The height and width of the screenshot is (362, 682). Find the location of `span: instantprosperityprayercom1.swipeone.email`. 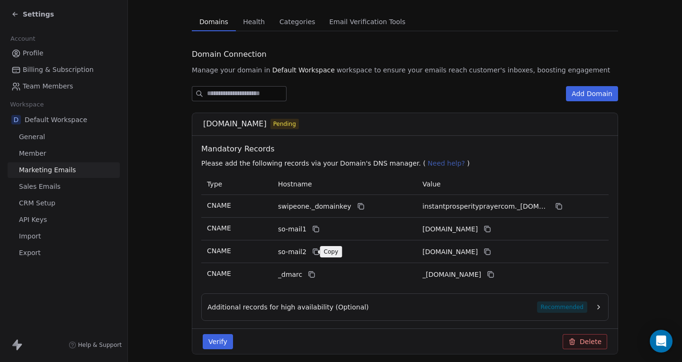

span: instantprosperityprayercom1.swipeone.email is located at coordinates (450, 229).